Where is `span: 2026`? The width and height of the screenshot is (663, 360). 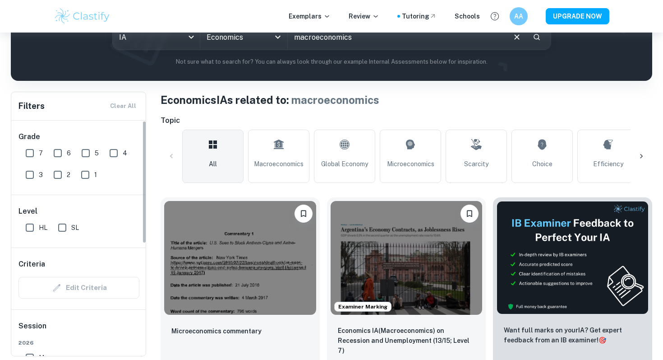
span: 2026 is located at coordinates (79, 343).